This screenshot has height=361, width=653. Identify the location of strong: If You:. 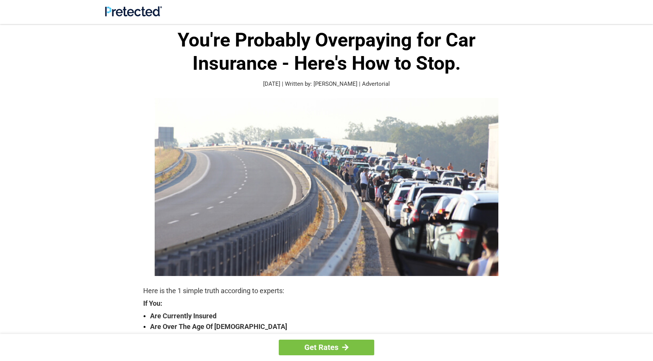
(326, 304).